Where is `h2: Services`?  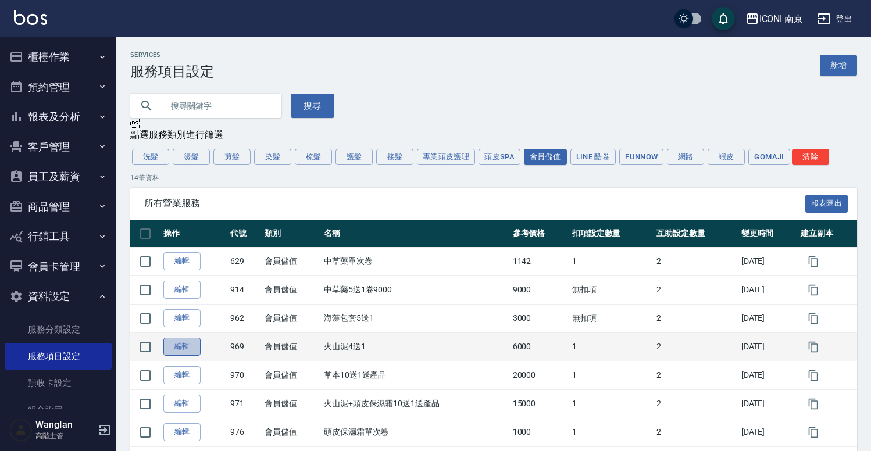 h2: Services is located at coordinates (172, 55).